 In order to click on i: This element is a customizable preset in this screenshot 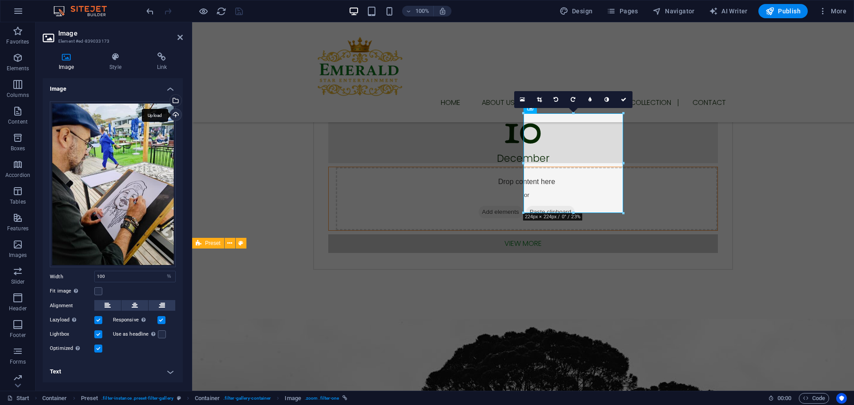, I will do `click(179, 398)`.